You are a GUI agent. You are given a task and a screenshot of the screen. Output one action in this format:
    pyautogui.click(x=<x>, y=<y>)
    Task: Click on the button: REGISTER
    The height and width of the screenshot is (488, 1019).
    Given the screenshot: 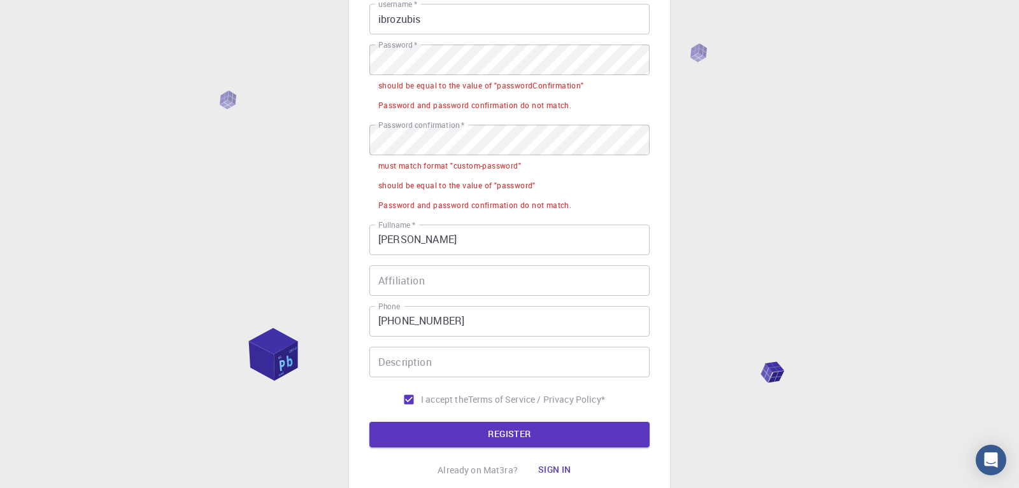 What is the action you would take?
    pyautogui.click(x=509, y=435)
    